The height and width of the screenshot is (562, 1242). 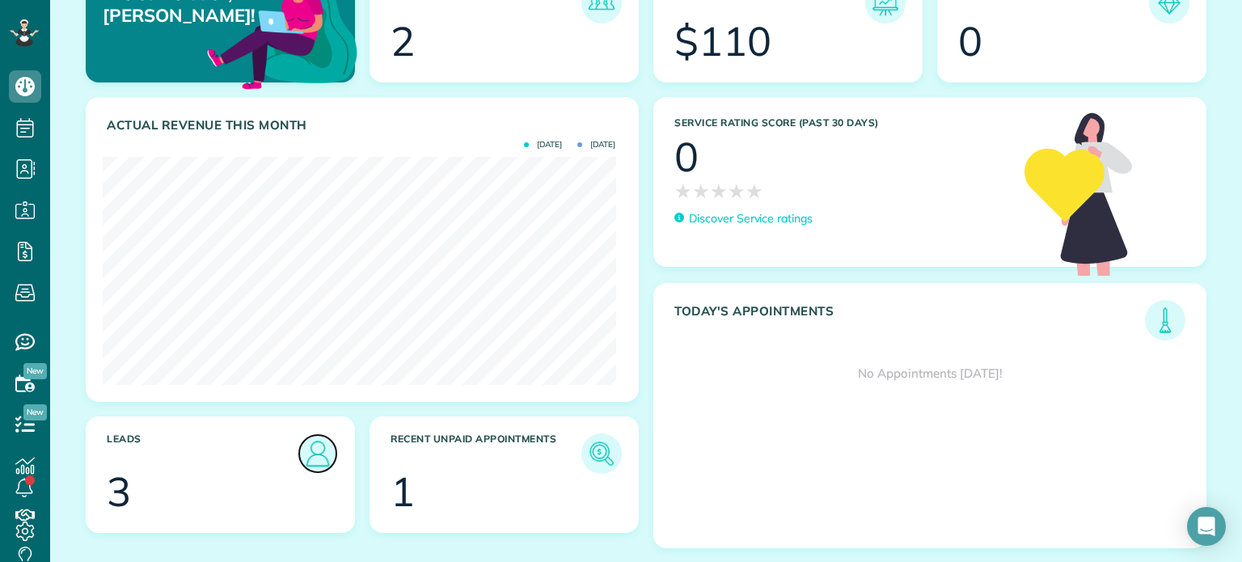 I want to click on a: Discover Service ratings, so click(x=743, y=218).